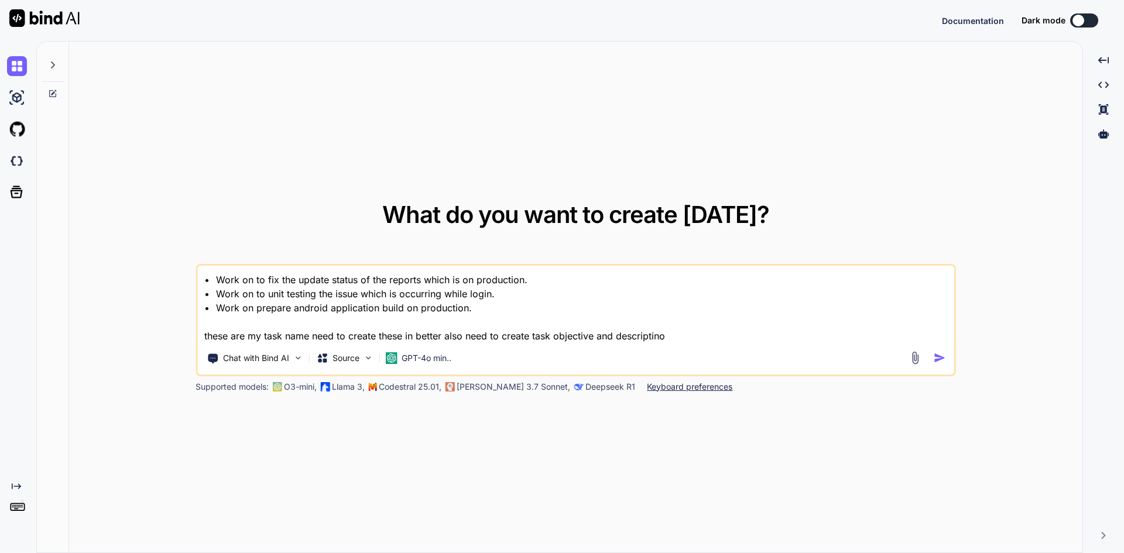 Image resolution: width=1124 pixels, height=553 pixels. I want to click on img: Pick Tools, so click(297, 358).